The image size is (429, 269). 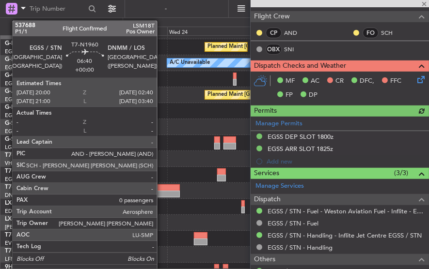 What do you see at coordinates (45, 76) in the screenshot?
I see `a: G-GARECessna Citation XLS+` at bounding box center [45, 76].